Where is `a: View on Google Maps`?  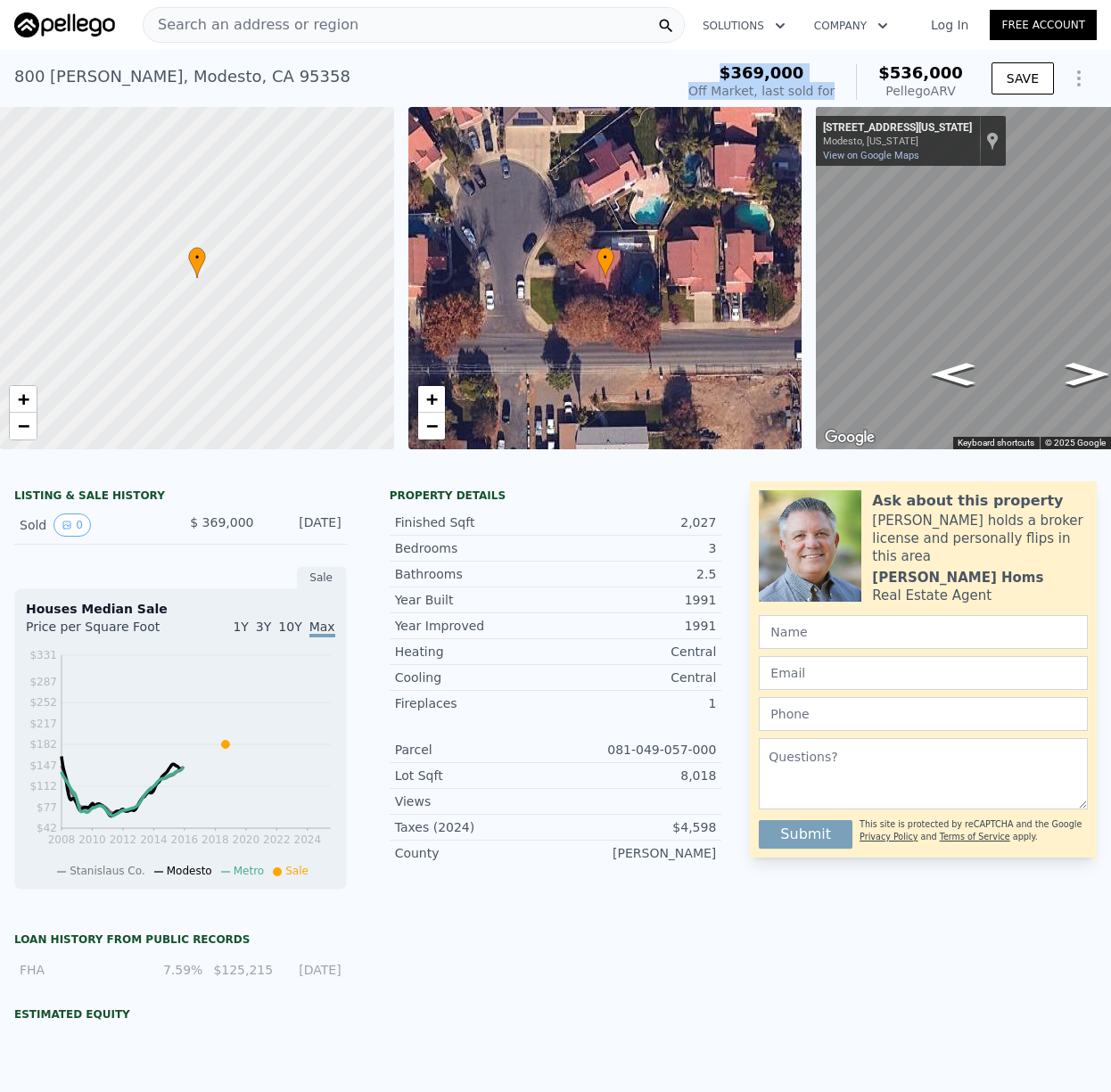 a: View on Google Maps is located at coordinates (871, 155).